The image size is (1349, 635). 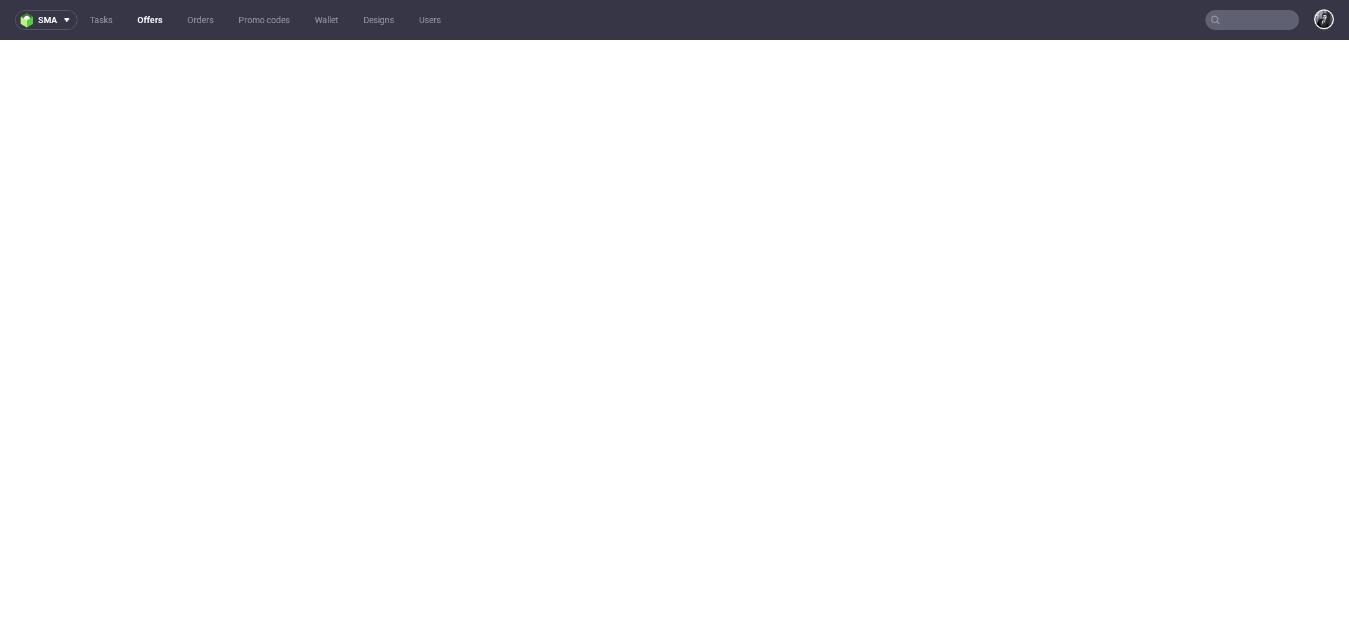 I want to click on button: sma, so click(x=46, y=20).